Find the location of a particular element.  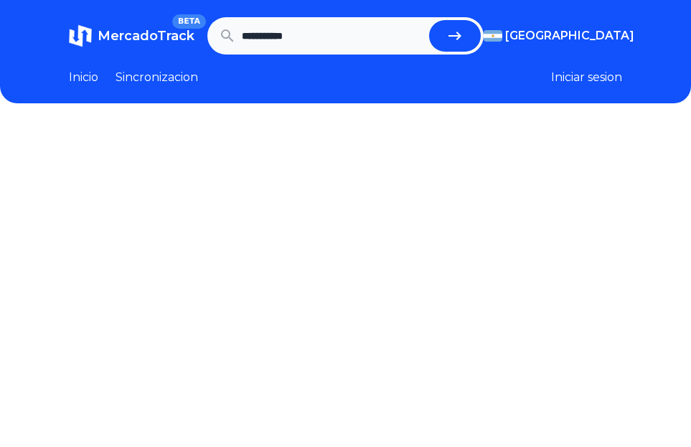

span: MercadoTrack is located at coordinates (146, 36).